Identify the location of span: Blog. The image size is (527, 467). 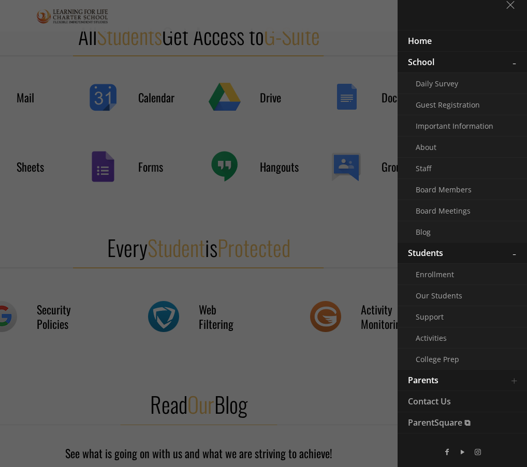
(423, 232).